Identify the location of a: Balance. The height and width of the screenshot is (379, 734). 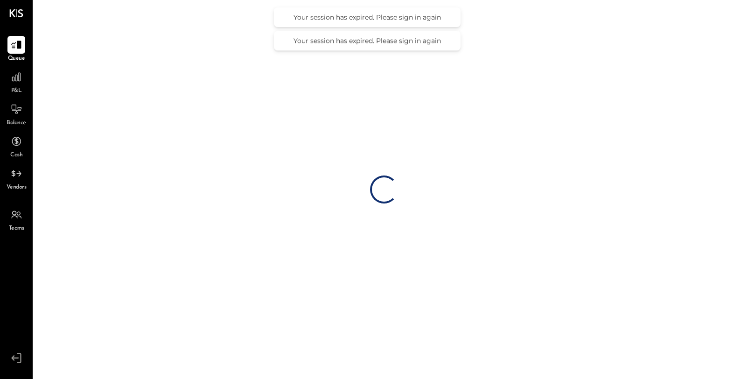
(16, 114).